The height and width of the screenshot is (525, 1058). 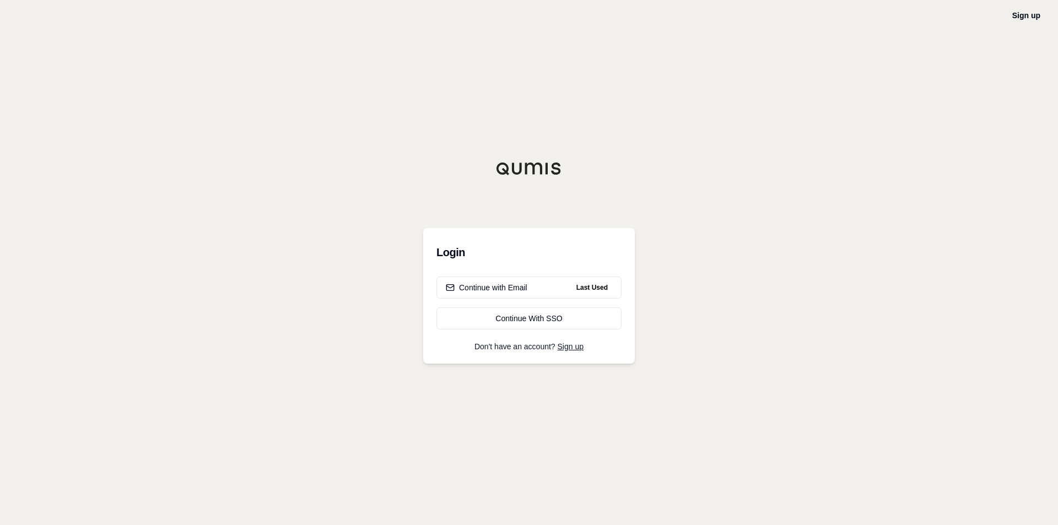 What do you see at coordinates (529, 288) in the screenshot?
I see `button: Continue with EmailLast Used` at bounding box center [529, 288].